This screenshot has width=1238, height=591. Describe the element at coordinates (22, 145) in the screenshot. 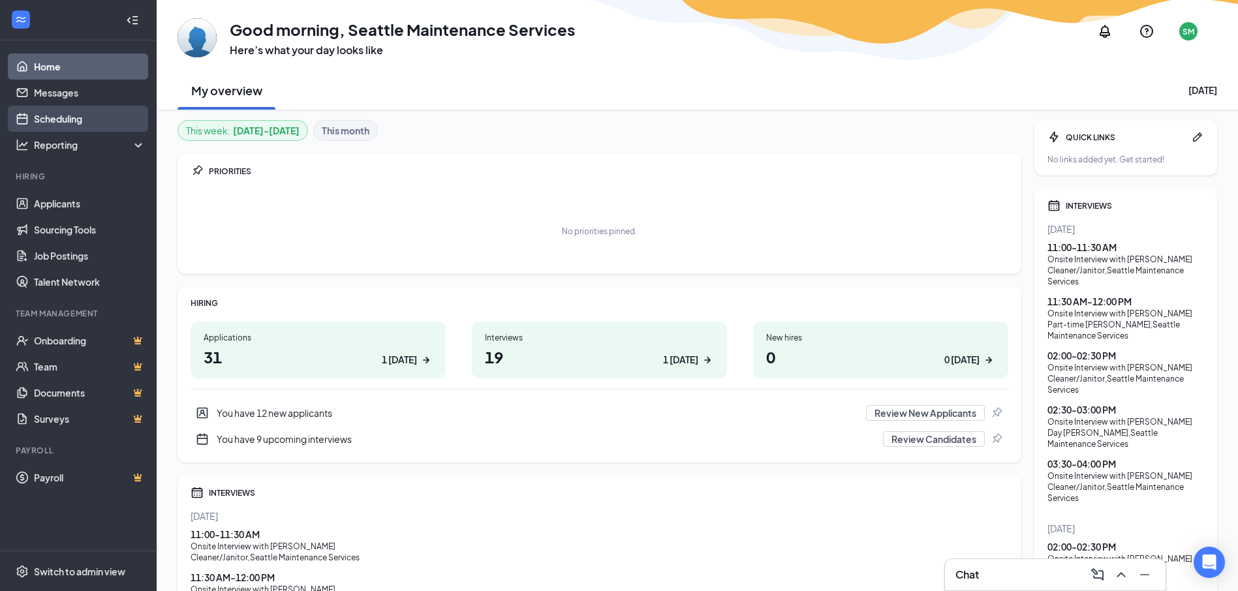

I see `svg: Analysis` at that location.